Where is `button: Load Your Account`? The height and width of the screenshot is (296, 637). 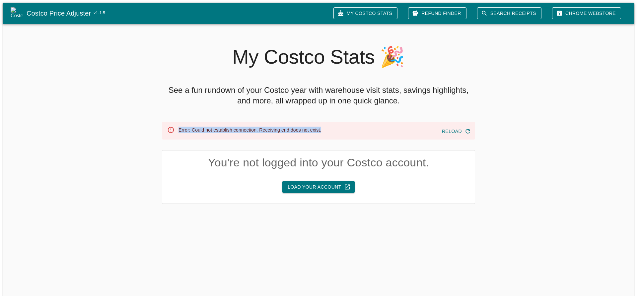
button: Load Your Account is located at coordinates (318, 187).